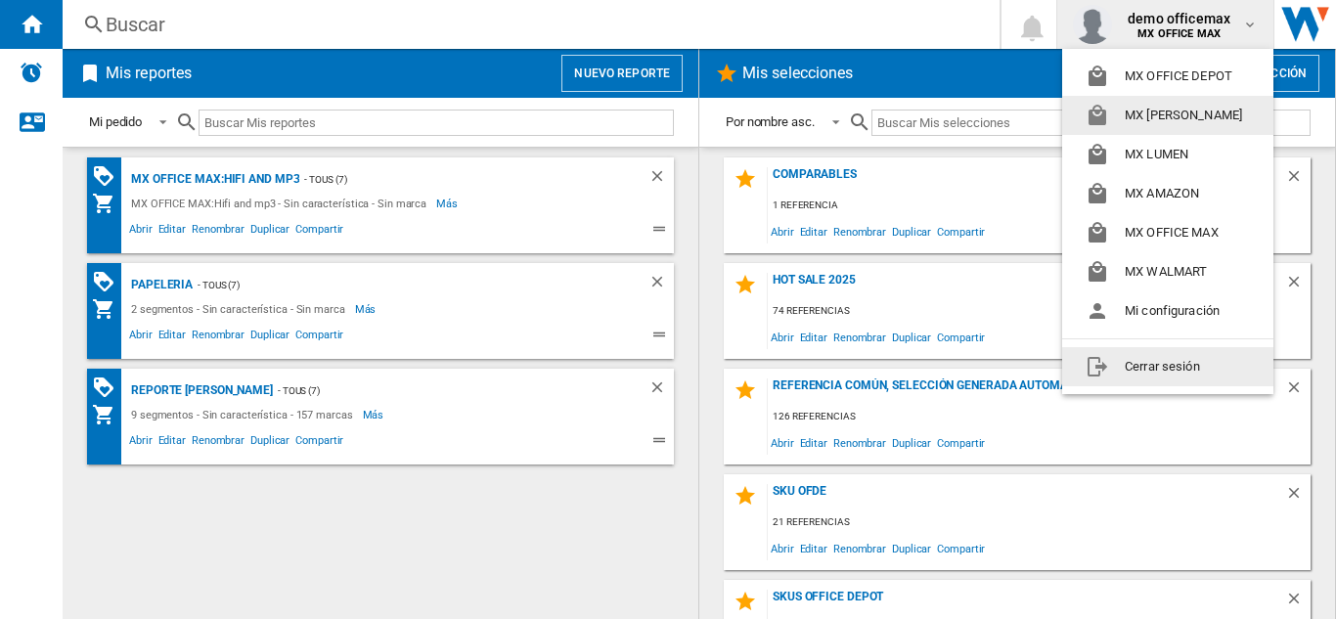 The image size is (1336, 619). I want to click on button: MX LUMEN, so click(1168, 155).